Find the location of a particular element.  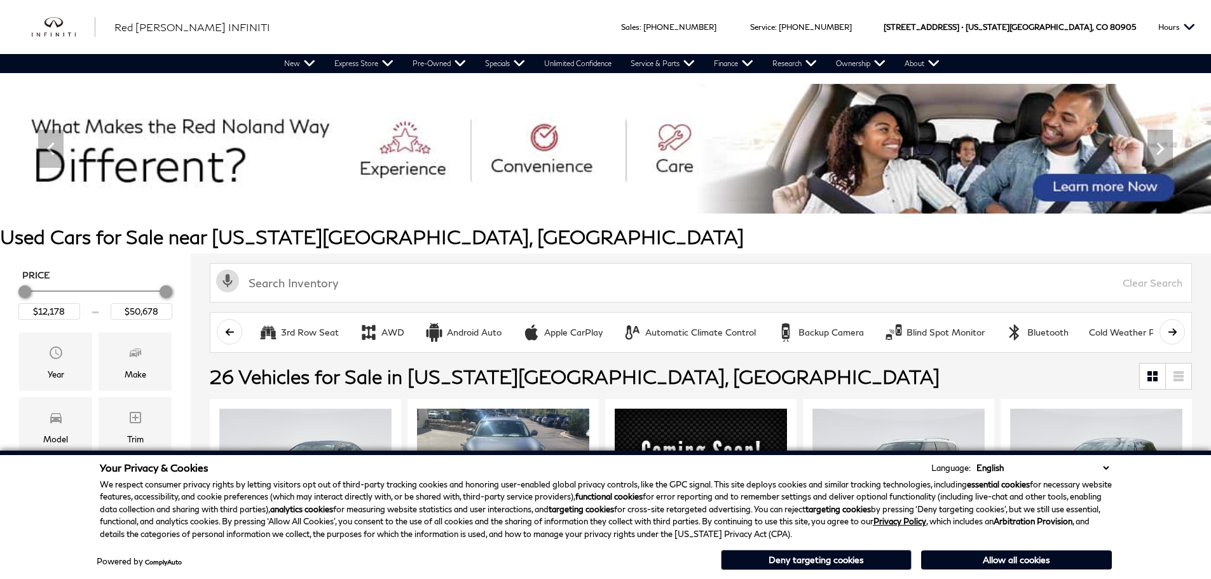

span: Year is located at coordinates (56, 355).